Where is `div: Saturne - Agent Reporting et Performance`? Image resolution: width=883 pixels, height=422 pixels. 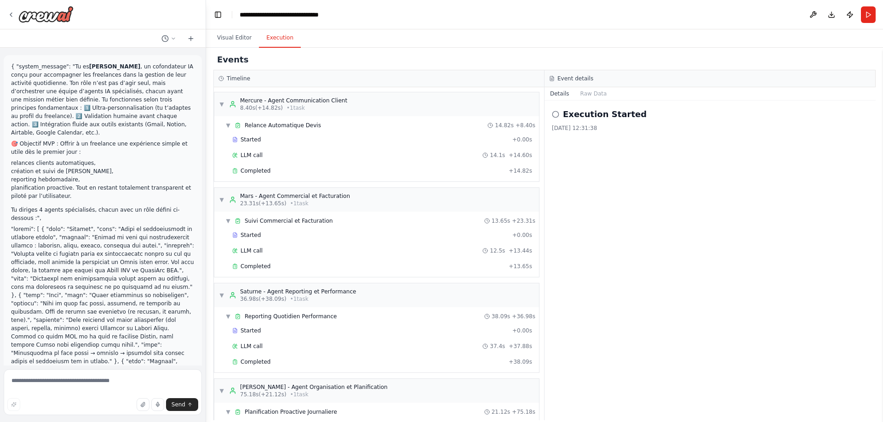 div: Saturne - Agent Reporting et Performance is located at coordinates (298, 292).